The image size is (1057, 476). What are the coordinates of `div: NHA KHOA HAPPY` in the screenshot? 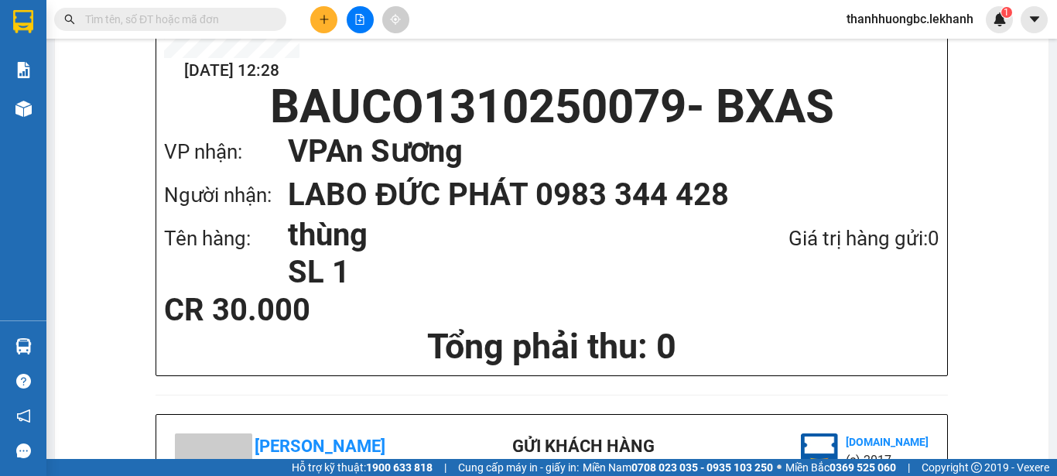 It's located at (76, 50).